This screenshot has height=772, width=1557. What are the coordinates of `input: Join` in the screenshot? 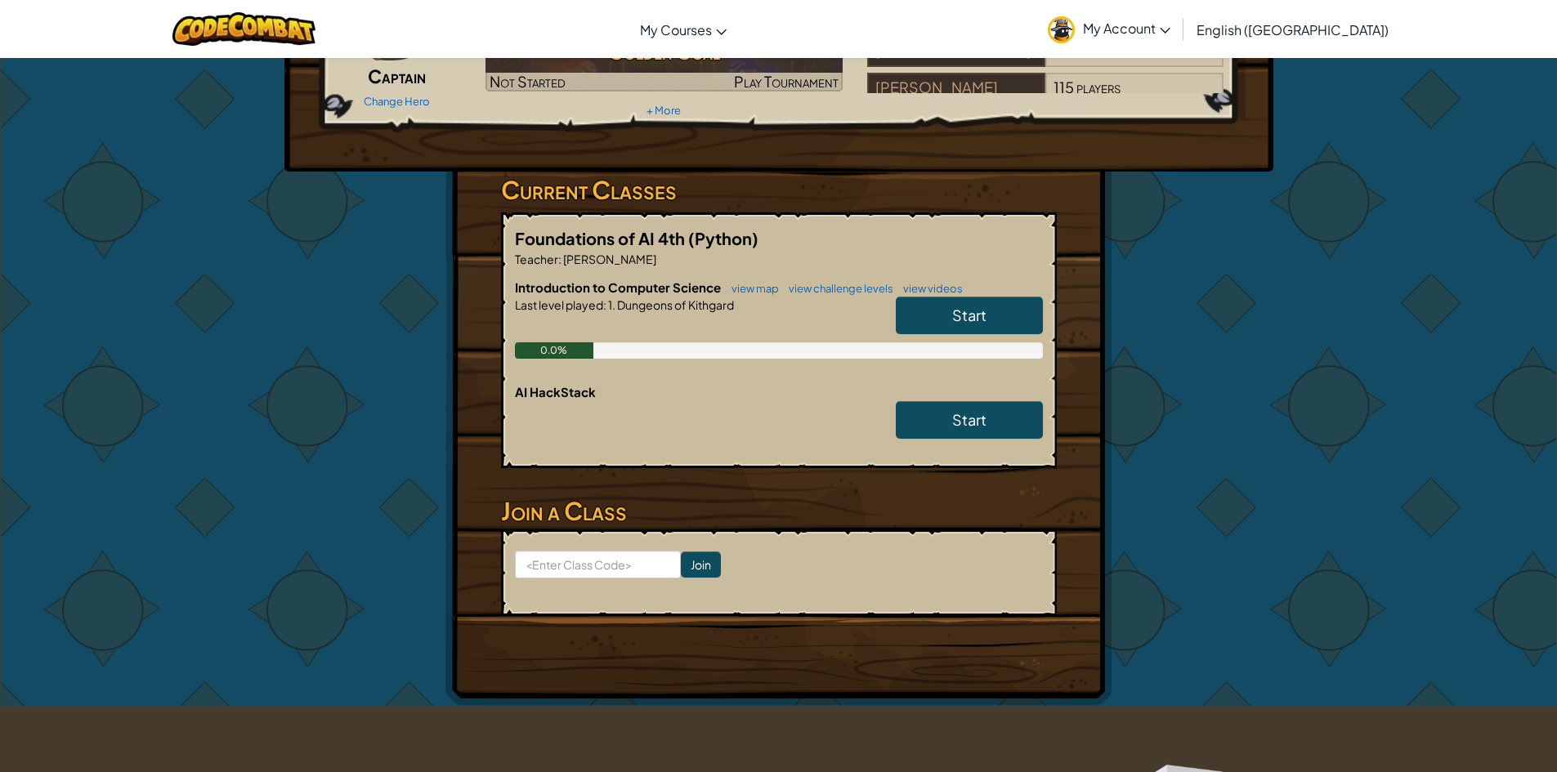 It's located at (700, 565).